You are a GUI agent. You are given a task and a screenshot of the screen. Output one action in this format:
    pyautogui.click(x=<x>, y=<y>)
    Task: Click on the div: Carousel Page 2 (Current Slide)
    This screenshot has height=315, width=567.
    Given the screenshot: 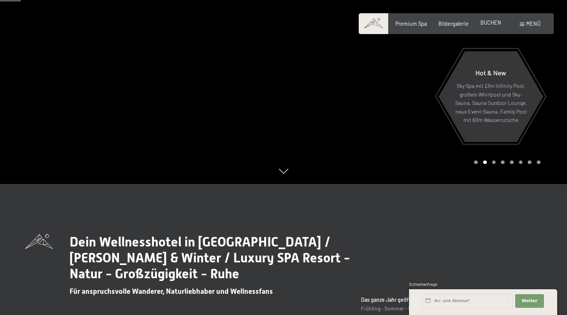 What is the action you would take?
    pyautogui.click(x=485, y=162)
    